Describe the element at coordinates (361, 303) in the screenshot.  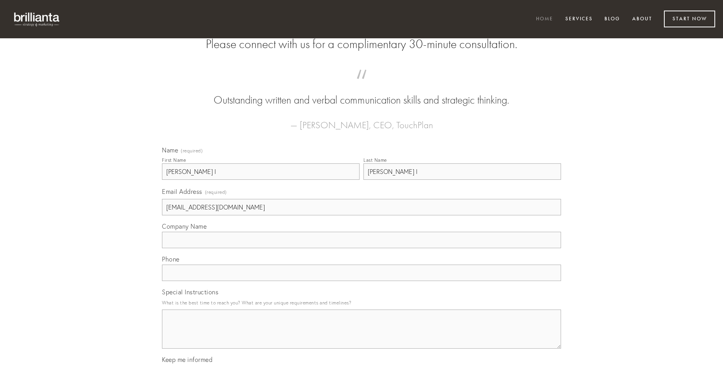
I see `p: What is the best time to reach you? What are your unique requirements and timelines?` at that location.